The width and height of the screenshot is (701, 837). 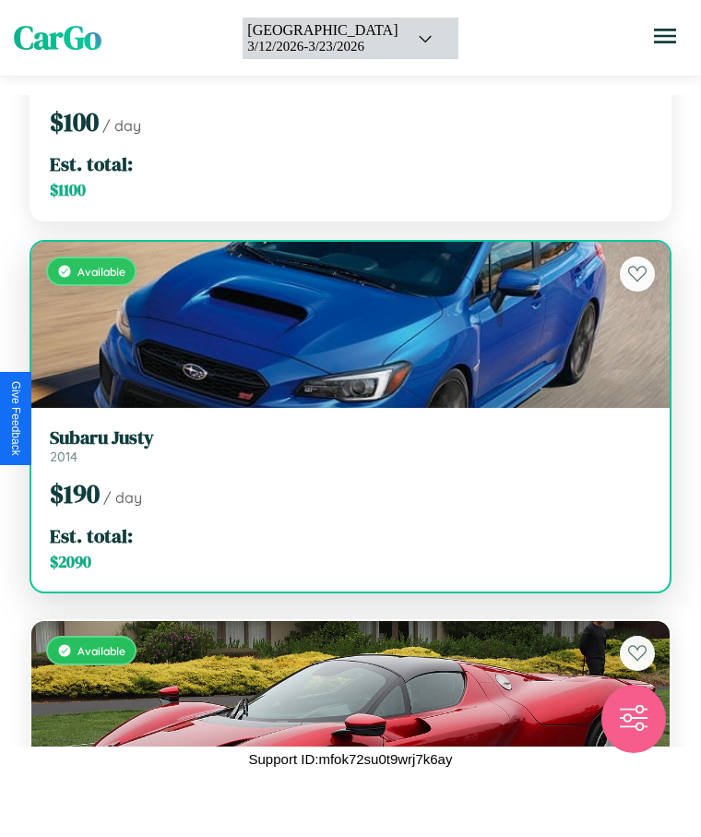 I want to click on span: 2014, so click(x=64, y=457).